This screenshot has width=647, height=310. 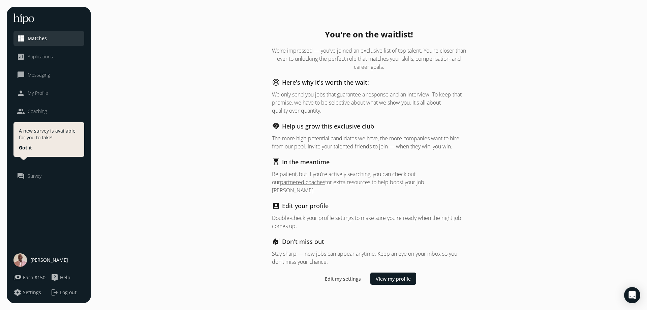 What do you see at coordinates (276, 126) in the screenshot?
I see `span: handshake` at bounding box center [276, 126].